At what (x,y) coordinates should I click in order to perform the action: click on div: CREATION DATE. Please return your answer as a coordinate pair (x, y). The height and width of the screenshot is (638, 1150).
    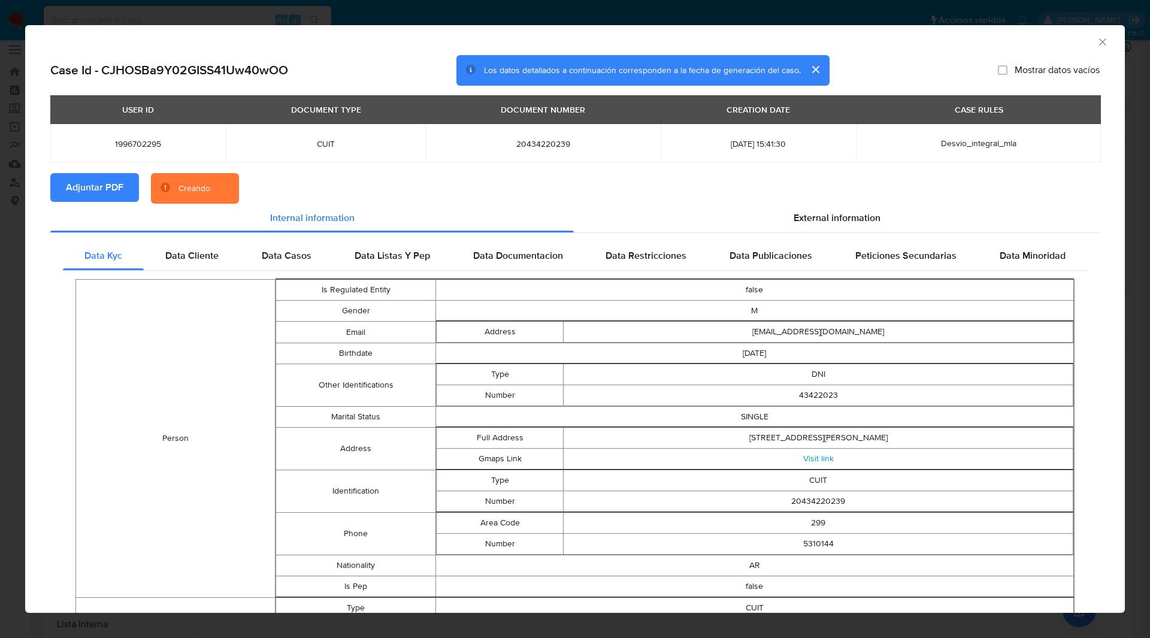
    Looking at the image, I should click on (758, 110).